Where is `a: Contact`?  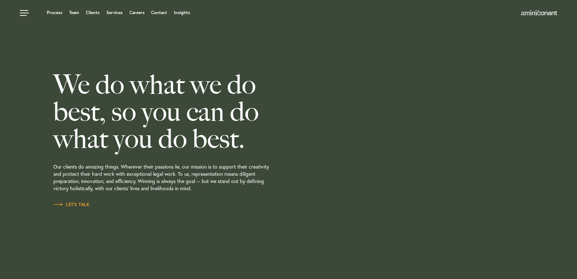
a: Contact is located at coordinates (159, 13).